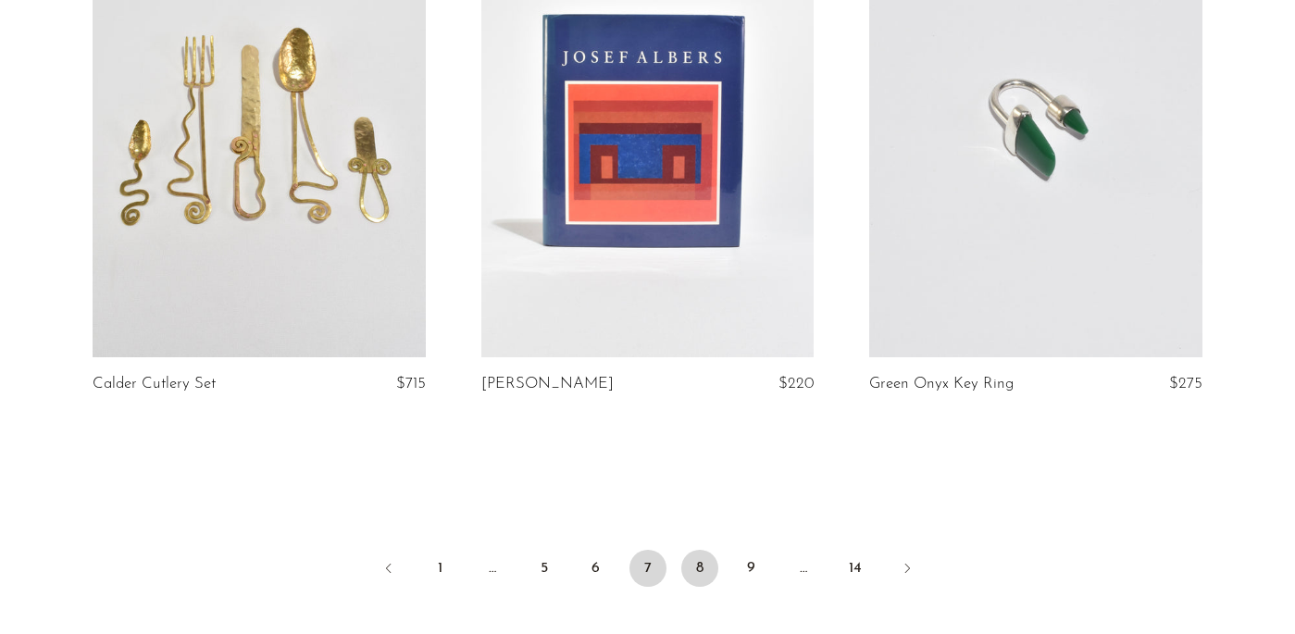 This screenshot has height=634, width=1295. Describe the element at coordinates (752, 568) in the screenshot. I see `a: 9` at that location.